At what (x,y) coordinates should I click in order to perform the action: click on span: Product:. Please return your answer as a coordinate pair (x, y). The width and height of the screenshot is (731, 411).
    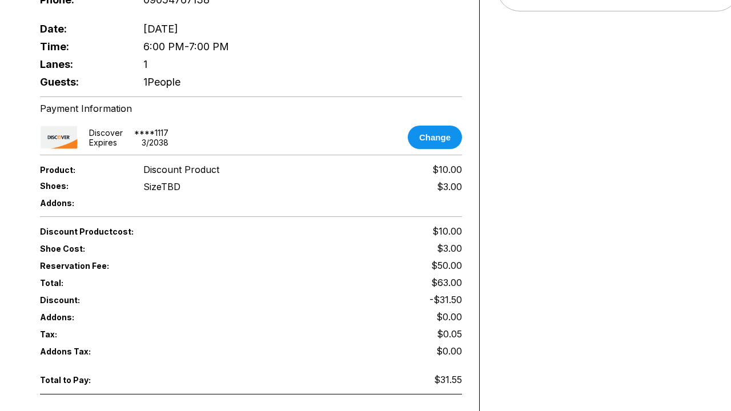
    Looking at the image, I should click on (82, 170).